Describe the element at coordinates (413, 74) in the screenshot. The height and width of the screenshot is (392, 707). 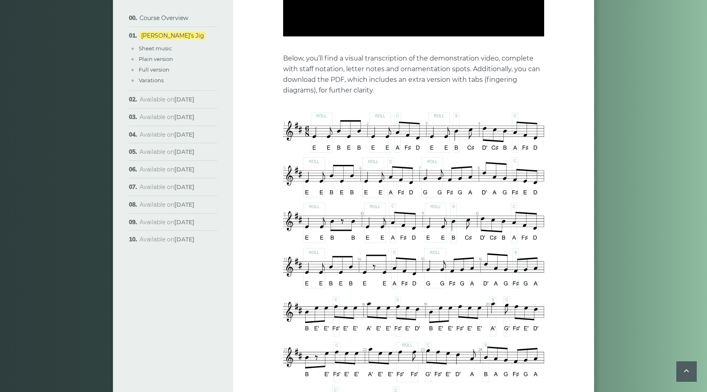
I see `p: Below, you’ll find a visual transcription of the demonstration video, complete with staff notatio...` at that location.